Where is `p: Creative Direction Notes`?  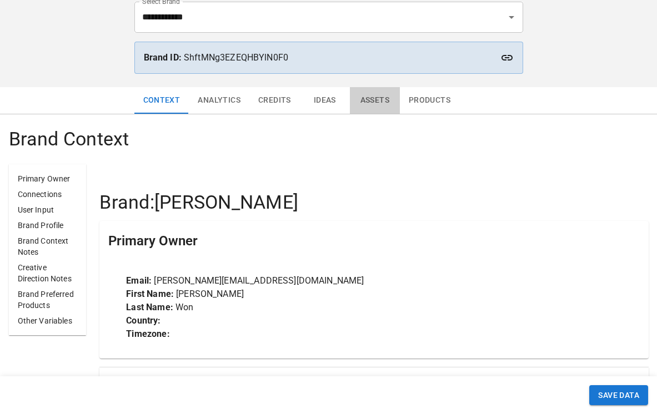
p: Creative Direction Notes is located at coordinates (48, 273).